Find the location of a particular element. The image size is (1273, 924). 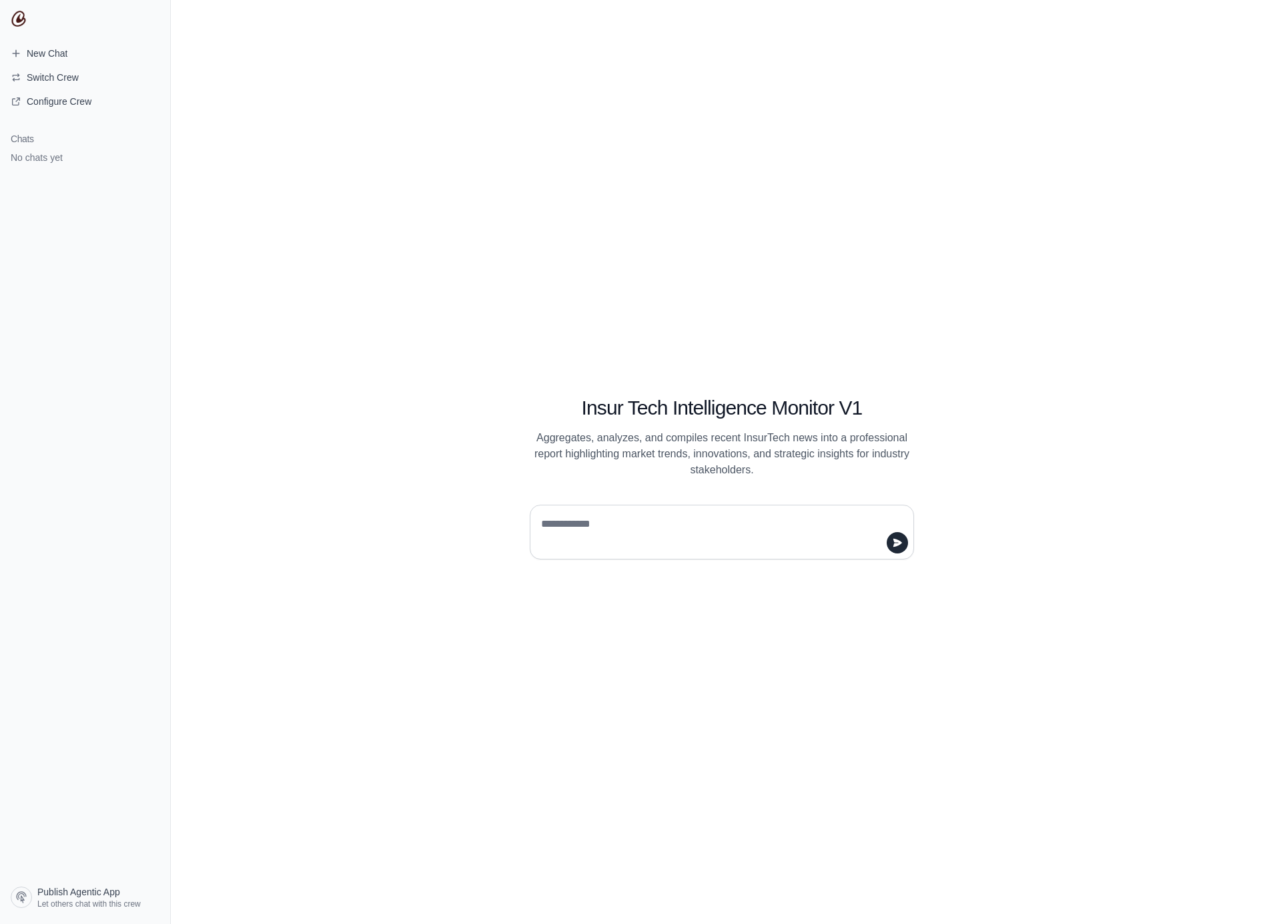

span: Let others chat with this crew is located at coordinates (89, 904).